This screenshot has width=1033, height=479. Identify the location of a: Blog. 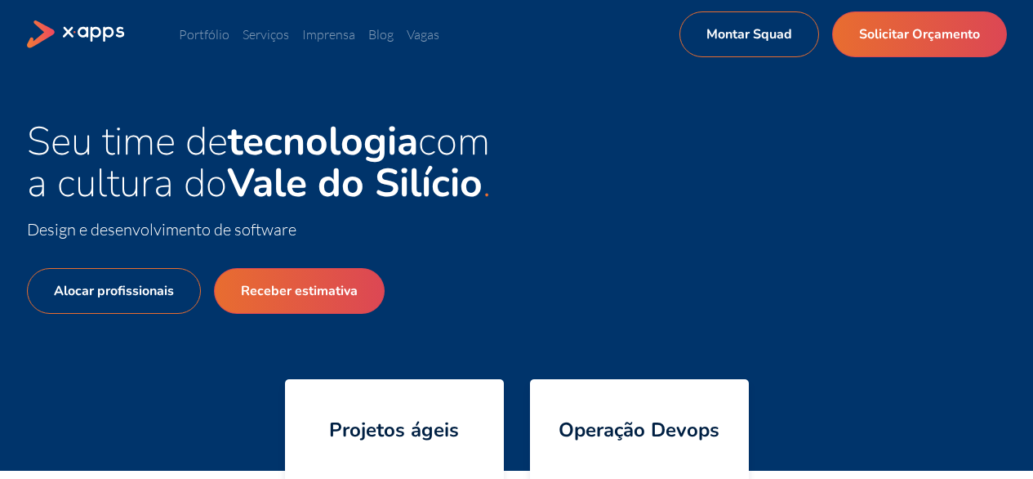
(381, 34).